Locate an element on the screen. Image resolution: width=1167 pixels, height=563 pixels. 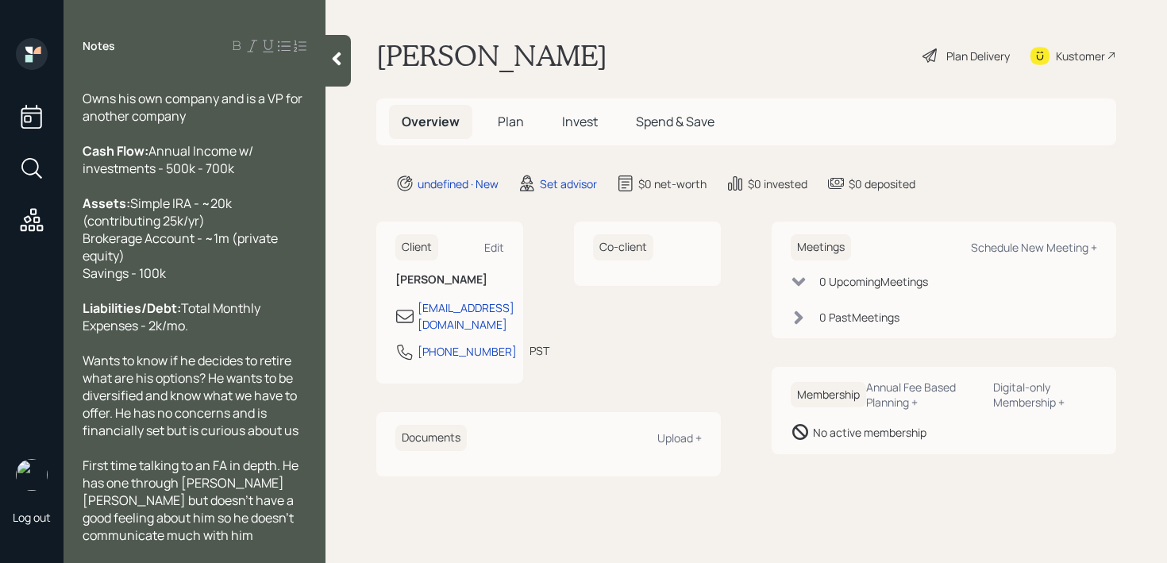
h6: Client is located at coordinates (417, 247).